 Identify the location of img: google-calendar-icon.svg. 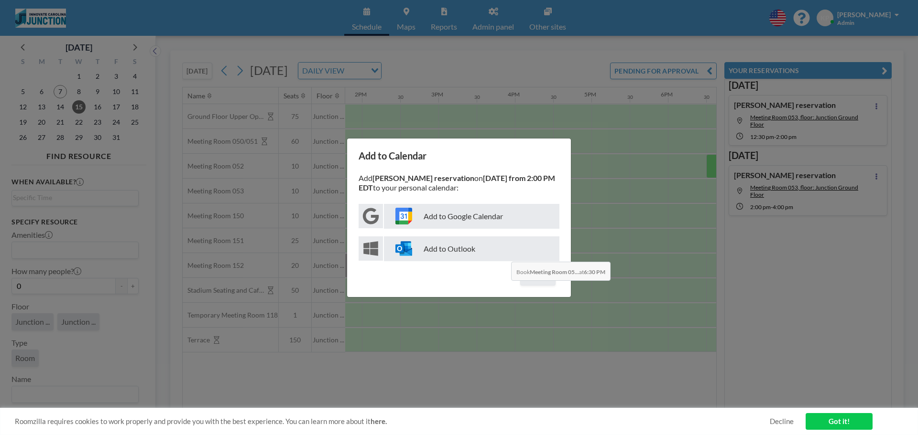
(403, 216).